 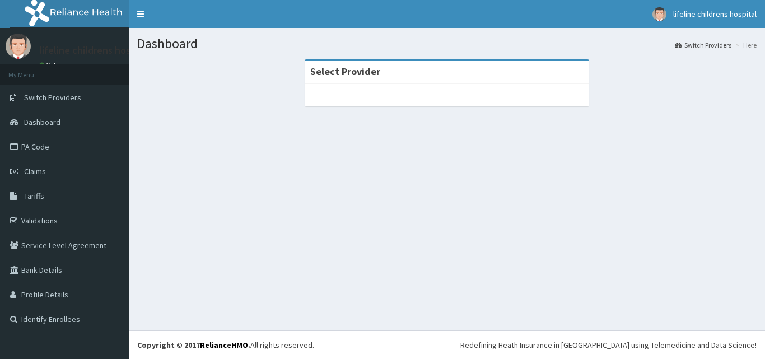 I want to click on footer: All rights reserved., so click(x=447, y=344).